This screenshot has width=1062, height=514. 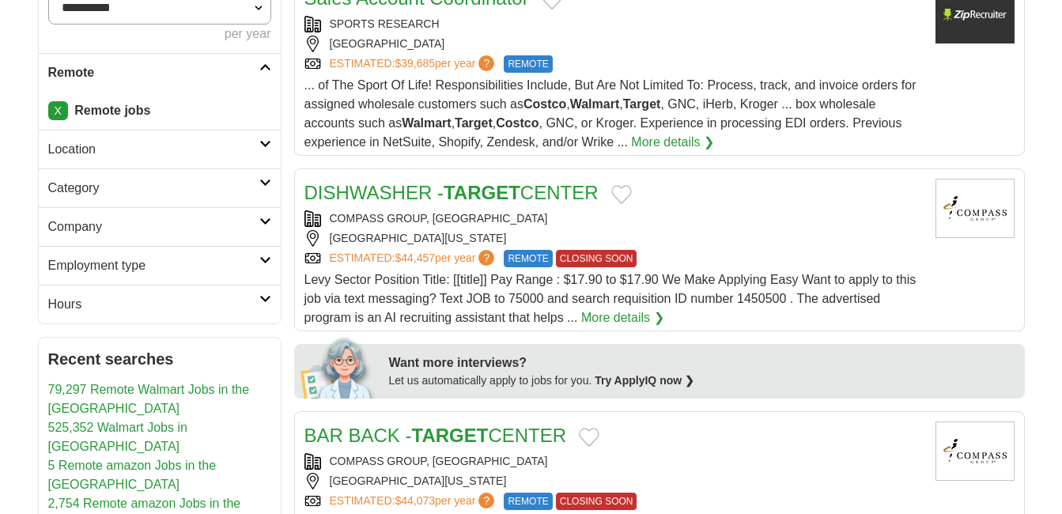 What do you see at coordinates (160, 304) in the screenshot?
I see `a: Hours` at bounding box center [160, 304].